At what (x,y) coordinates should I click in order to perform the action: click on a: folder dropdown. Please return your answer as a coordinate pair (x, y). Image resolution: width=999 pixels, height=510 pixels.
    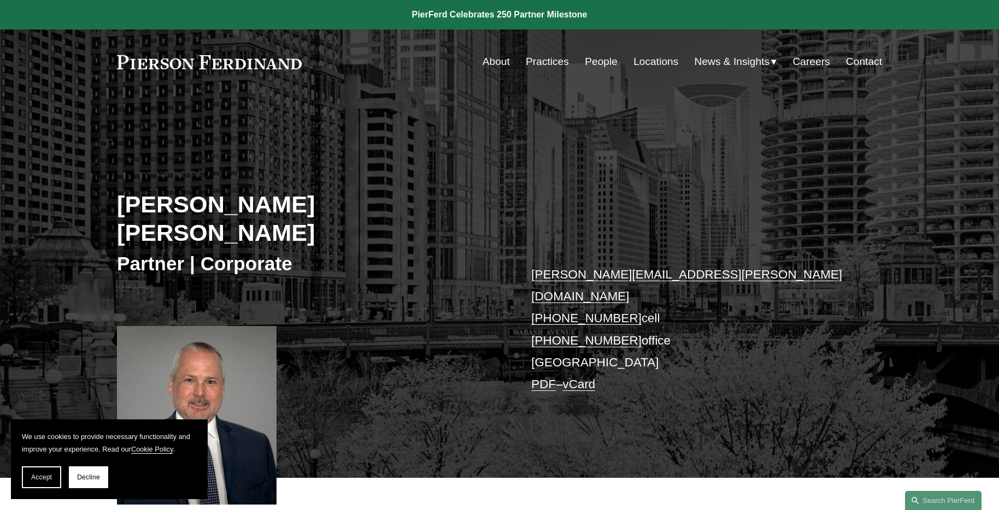
    Looking at the image, I should click on (736, 62).